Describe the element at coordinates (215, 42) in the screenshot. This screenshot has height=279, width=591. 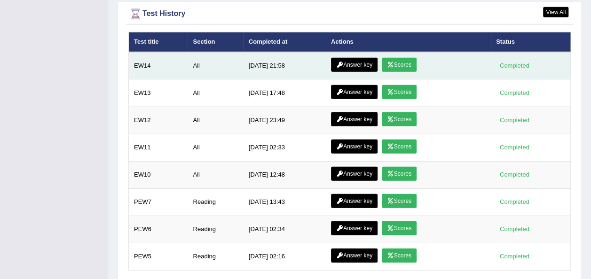
I see `th: Section` at that location.